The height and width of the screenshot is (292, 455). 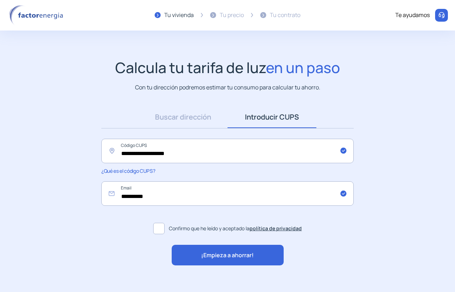 What do you see at coordinates (412, 15) in the screenshot?
I see `div: Te ayudamos` at bounding box center [412, 15].